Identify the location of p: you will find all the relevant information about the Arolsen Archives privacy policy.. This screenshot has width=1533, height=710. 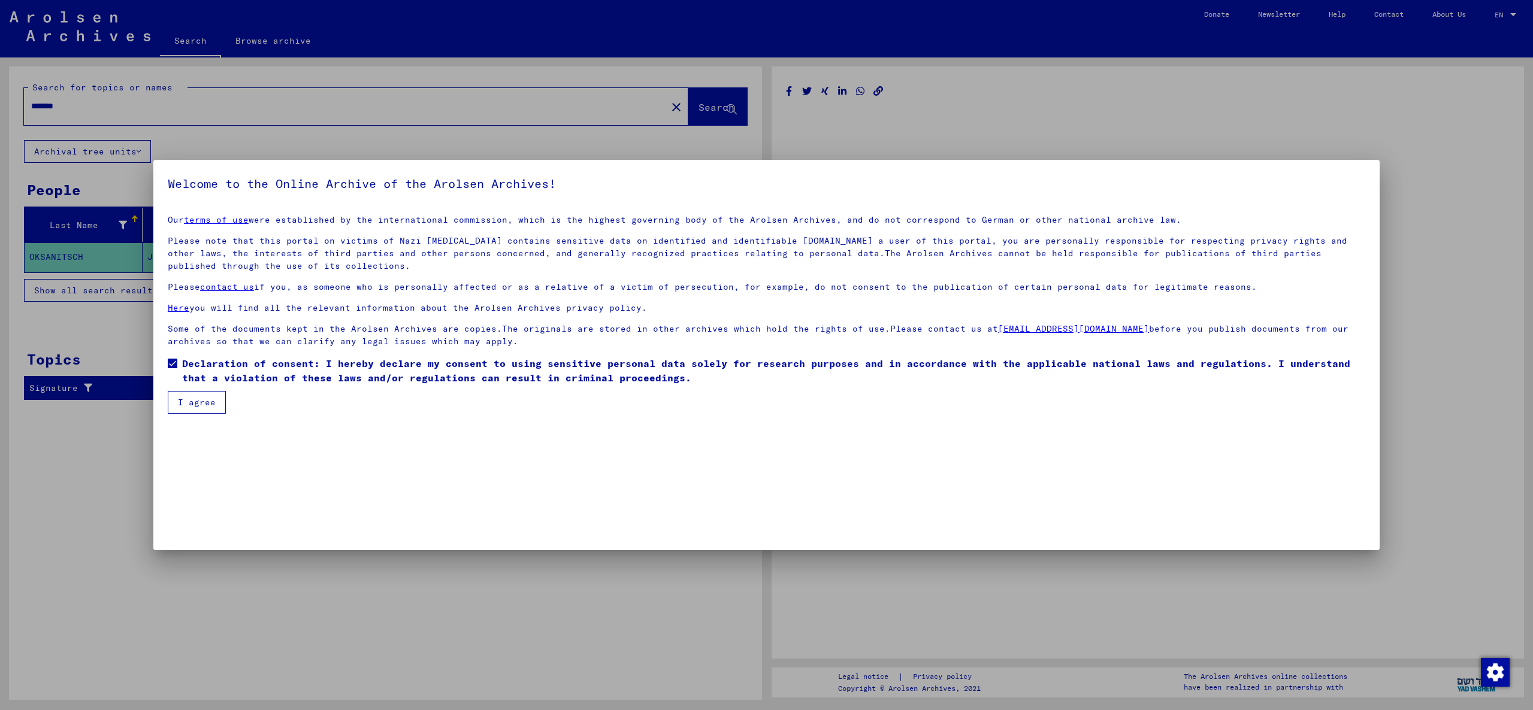
(766, 308).